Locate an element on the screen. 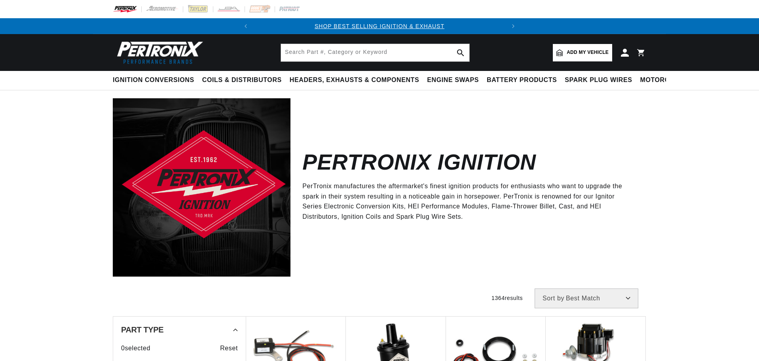 The width and height of the screenshot is (759, 361). summary: Spark Plug Wires is located at coordinates (598, 80).